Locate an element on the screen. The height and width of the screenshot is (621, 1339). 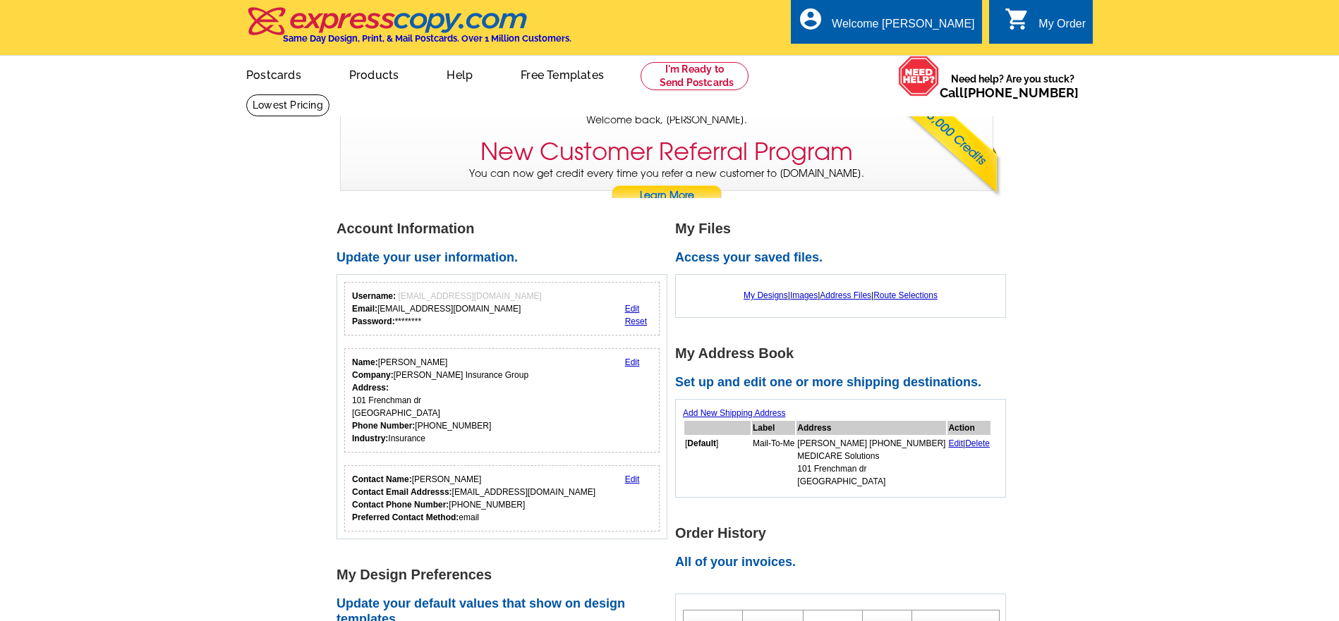
strong: Name: is located at coordinates (365, 363).